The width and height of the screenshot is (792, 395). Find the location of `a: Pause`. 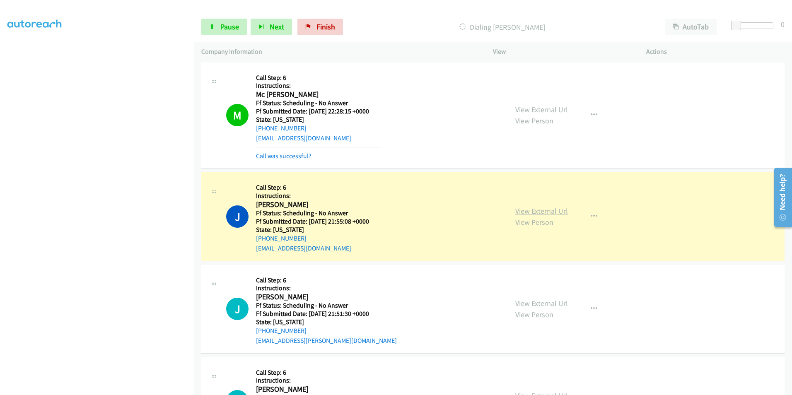

a: Pause is located at coordinates (224, 27).